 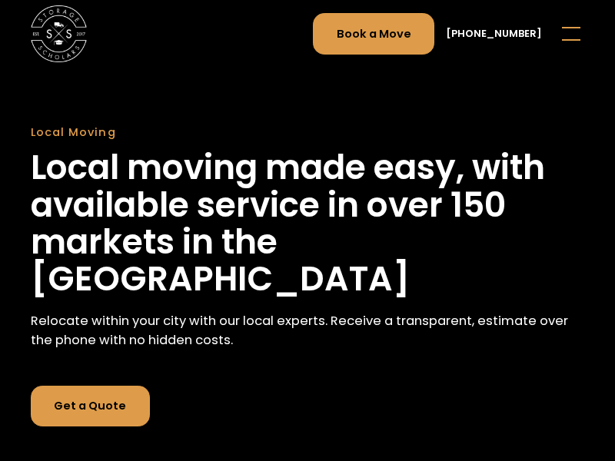 What do you see at coordinates (90, 406) in the screenshot?
I see `a: Get a Quote` at bounding box center [90, 406].